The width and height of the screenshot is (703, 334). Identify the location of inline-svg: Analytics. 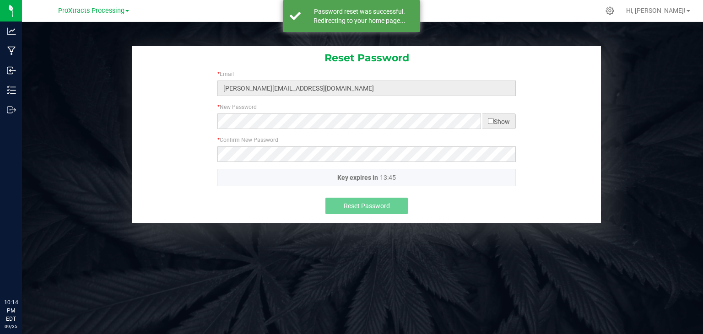
(11, 31).